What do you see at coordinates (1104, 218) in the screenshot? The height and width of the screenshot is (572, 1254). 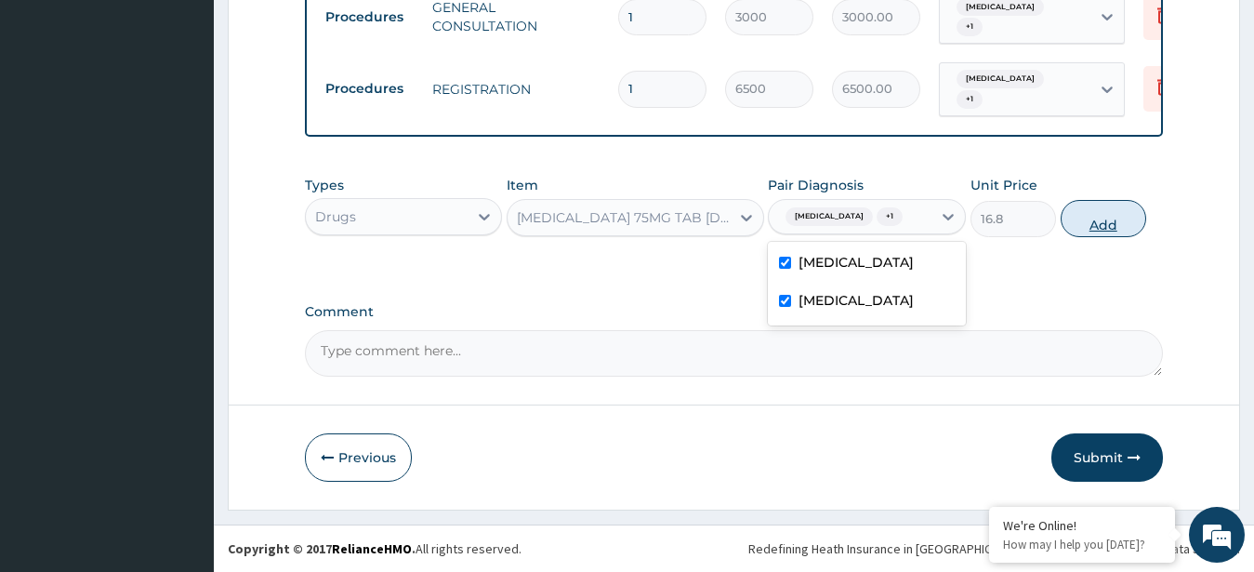 I see `button: Add` at bounding box center [1104, 218].